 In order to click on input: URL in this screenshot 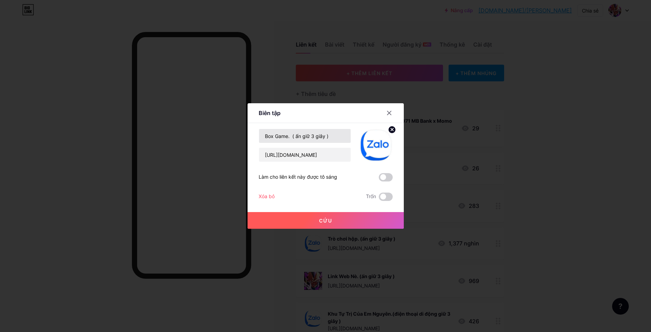, I will do `click(305, 155)`.